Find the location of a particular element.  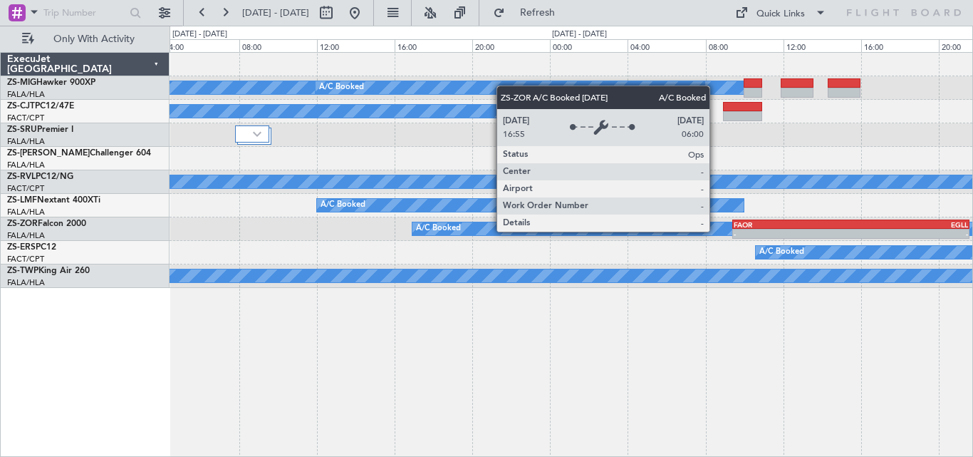

a: ZS-SRUPremier I is located at coordinates (40, 130).